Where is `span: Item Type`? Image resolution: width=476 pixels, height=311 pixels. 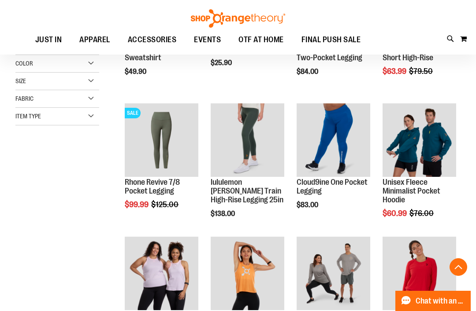 span: Item Type is located at coordinates (28, 116).